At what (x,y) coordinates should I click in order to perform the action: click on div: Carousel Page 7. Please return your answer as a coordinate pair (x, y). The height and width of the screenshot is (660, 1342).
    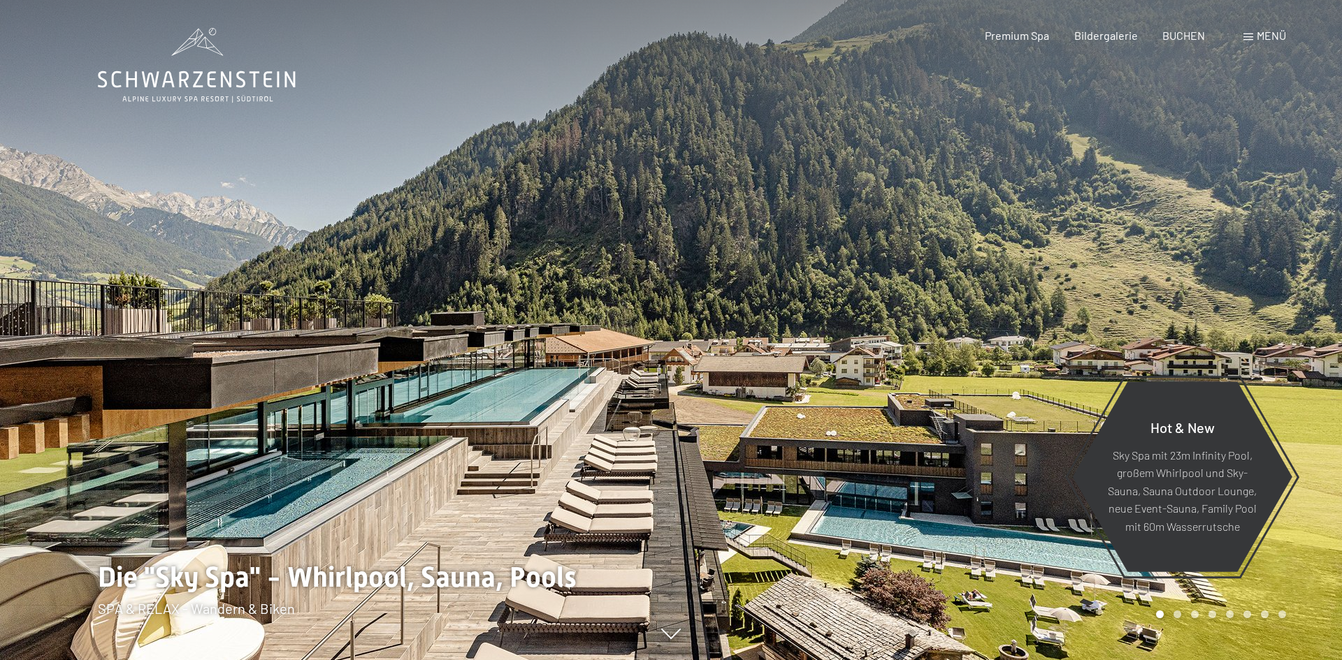
    Looking at the image, I should click on (1264, 614).